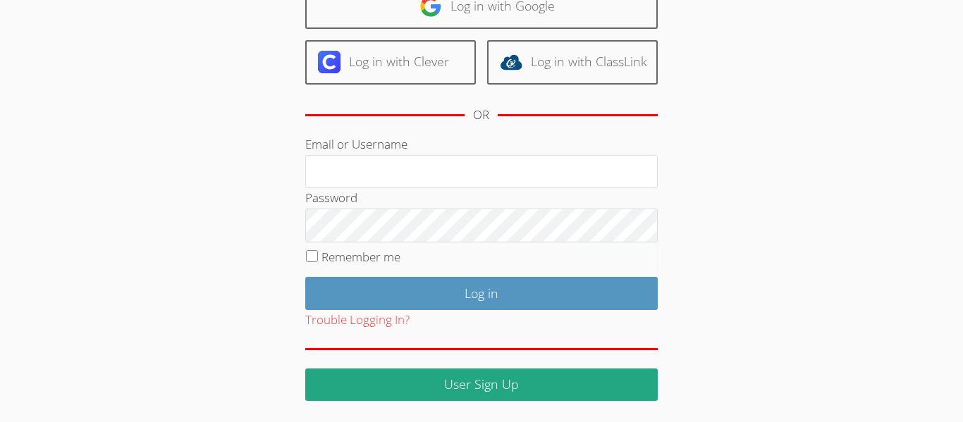 The height and width of the screenshot is (422, 963). I want to click on img: classlink-logo-d6bb404cc1216ec64c9a2012d9dc4662098be43eaf13dc465df04b49fa7ab582.svg, so click(511, 62).